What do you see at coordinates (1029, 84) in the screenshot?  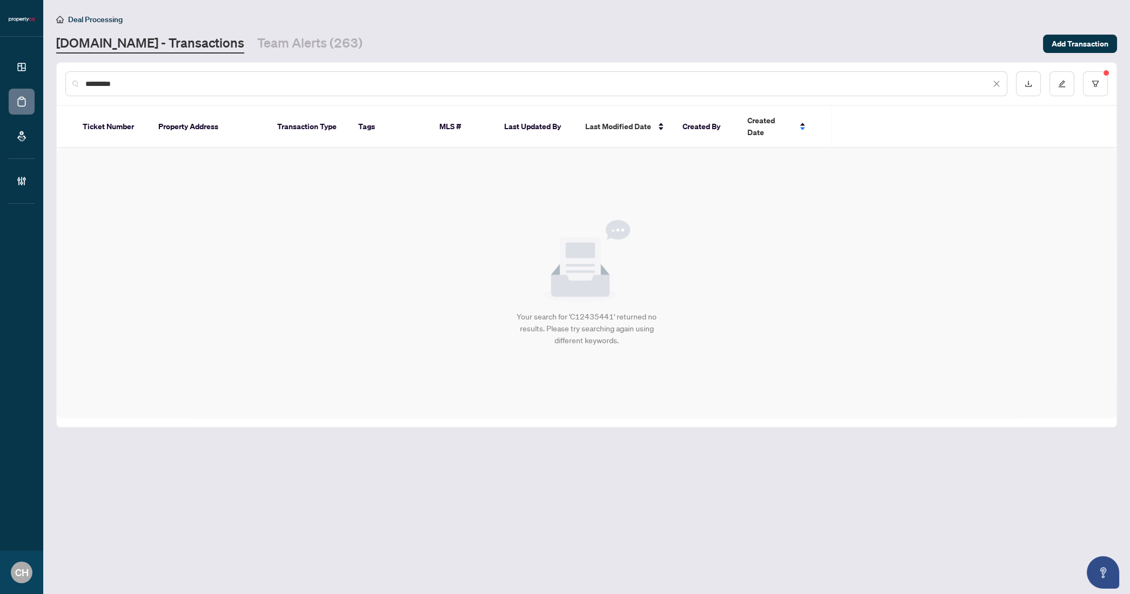 I see `span: download` at bounding box center [1029, 84].